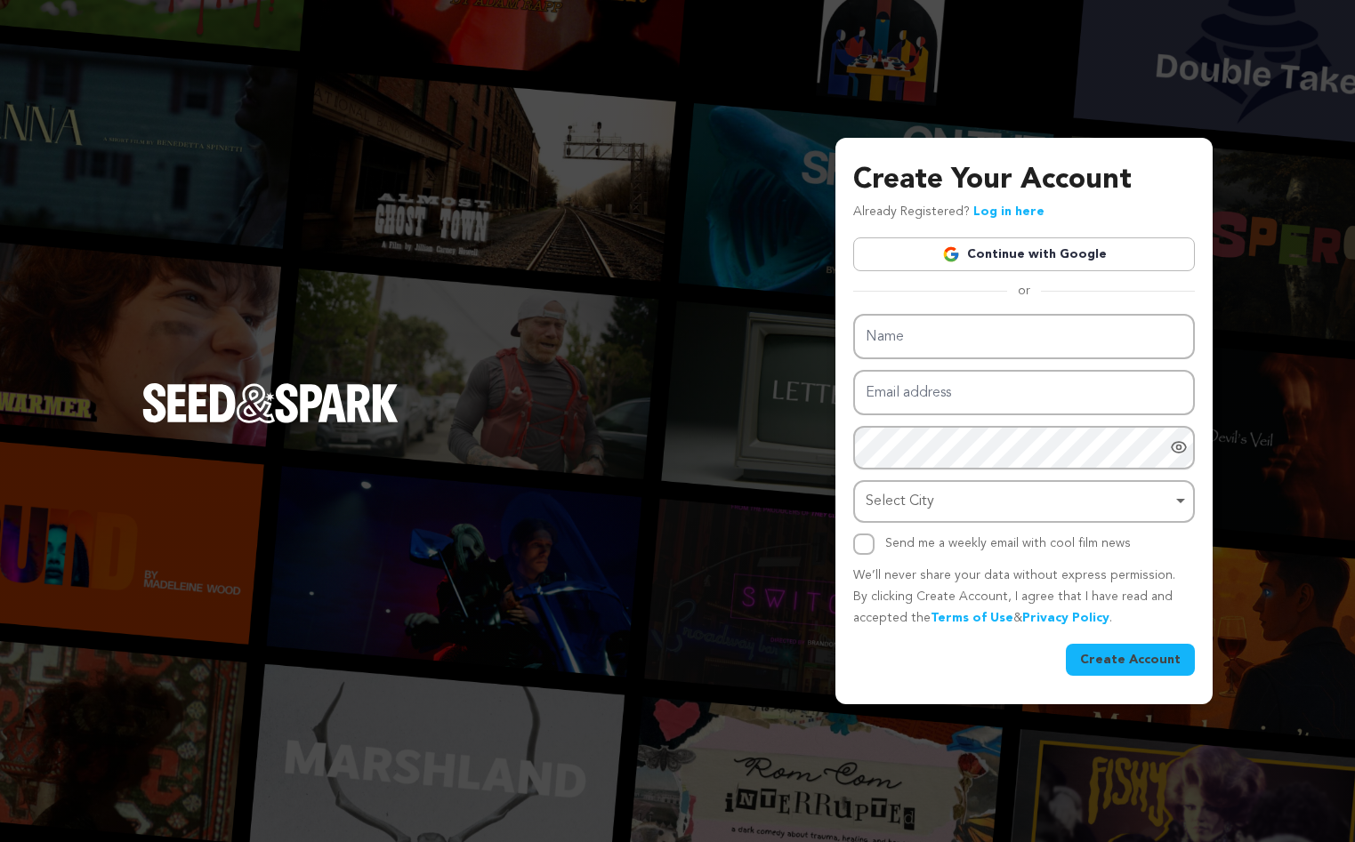 This screenshot has width=1355, height=842. What do you see at coordinates (1024, 336) in the screenshot?
I see `input: Name` at bounding box center [1024, 336].